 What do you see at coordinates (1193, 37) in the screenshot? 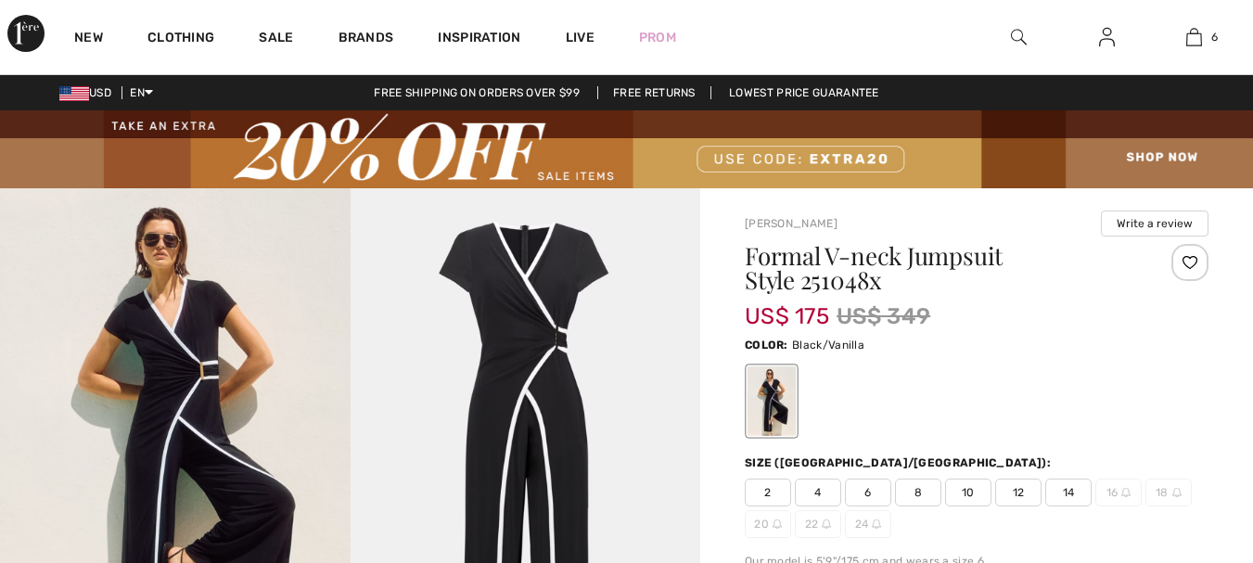
I see `a: 6` at bounding box center [1193, 37].